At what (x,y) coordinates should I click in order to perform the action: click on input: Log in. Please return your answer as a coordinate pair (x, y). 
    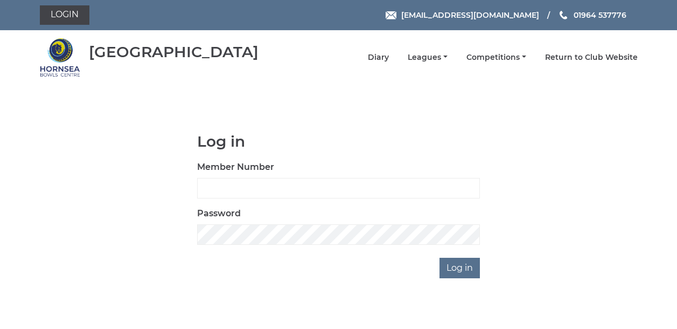
    Looking at the image, I should click on (460, 268).